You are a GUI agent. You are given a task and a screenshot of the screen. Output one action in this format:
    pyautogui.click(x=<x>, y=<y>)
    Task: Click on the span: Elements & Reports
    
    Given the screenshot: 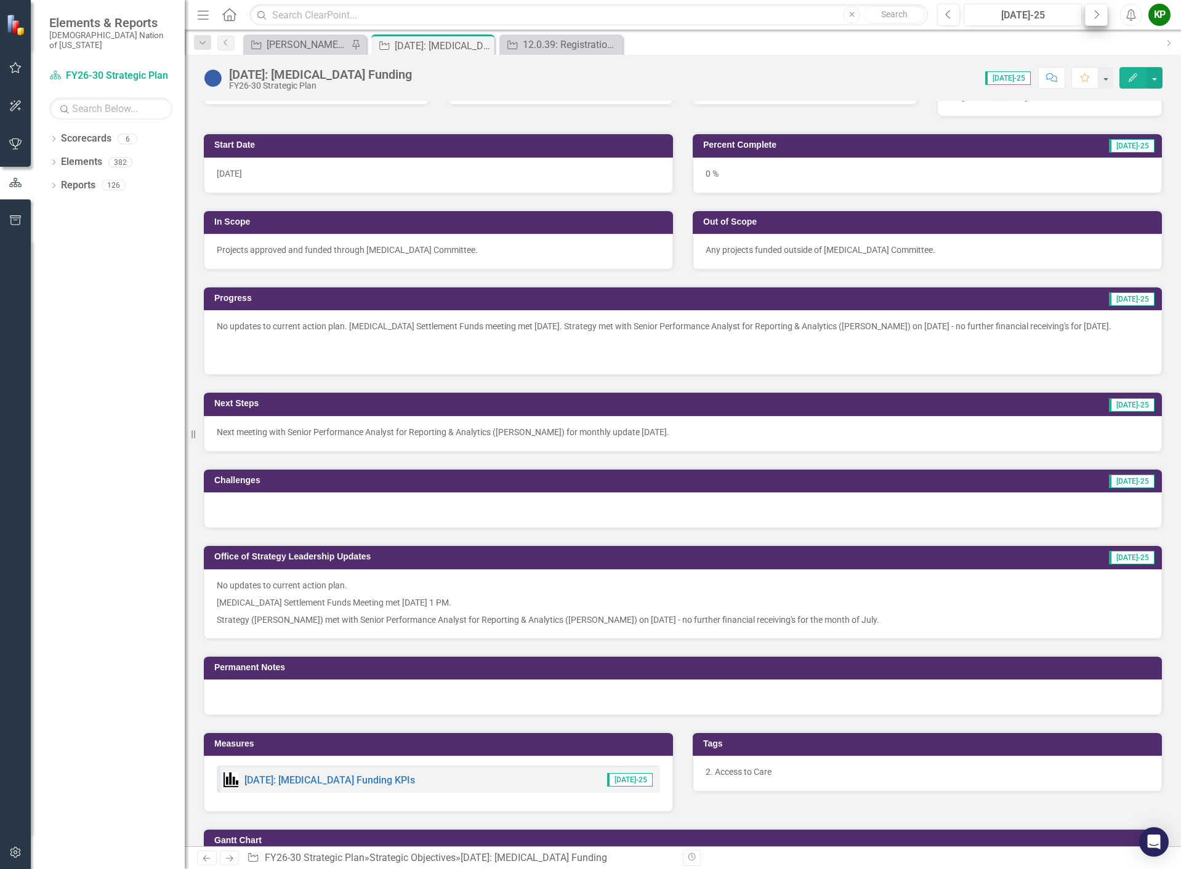 What is the action you would take?
    pyautogui.click(x=111, y=23)
    